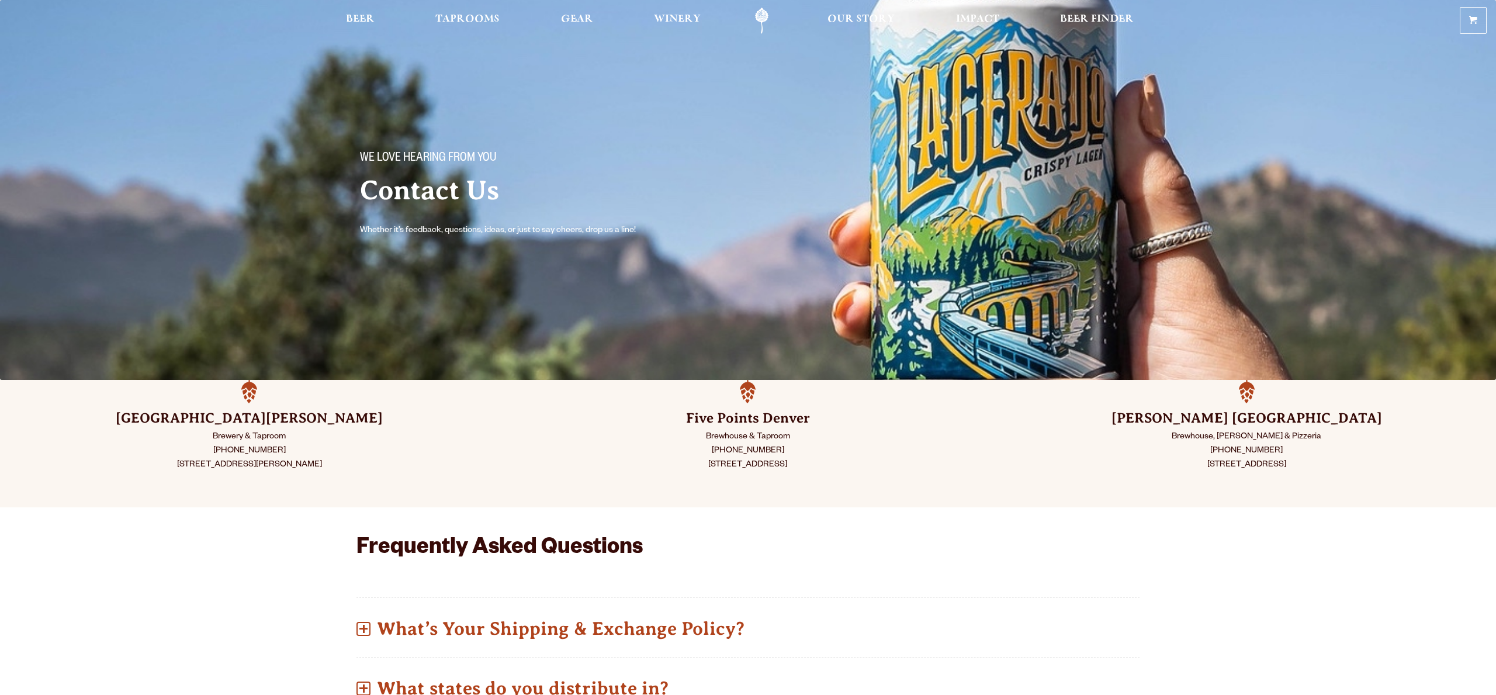 This screenshot has height=695, width=1496. What do you see at coordinates (577, 20) in the screenshot?
I see `a: Gear` at bounding box center [577, 20].